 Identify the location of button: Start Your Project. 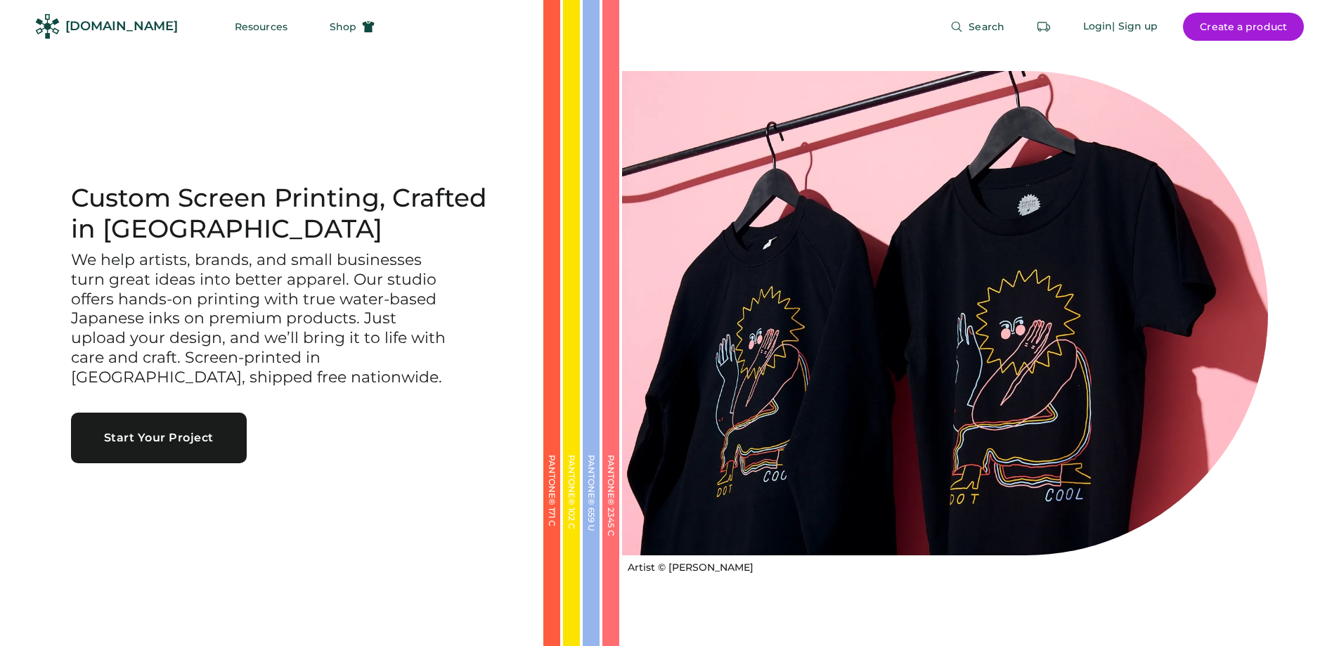
(159, 438).